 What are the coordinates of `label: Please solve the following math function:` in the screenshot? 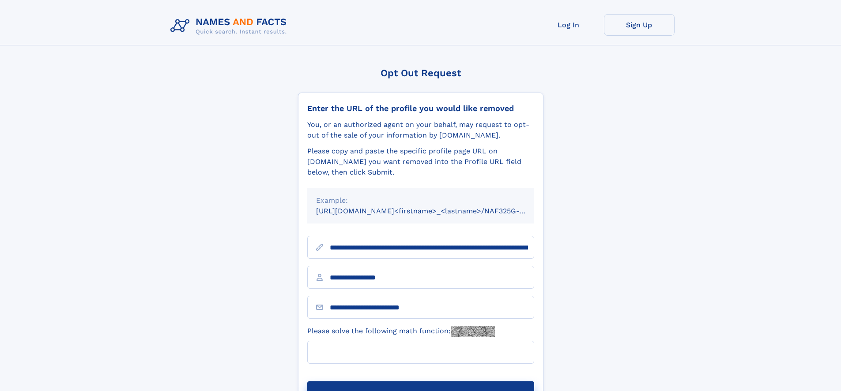 It's located at (401, 332).